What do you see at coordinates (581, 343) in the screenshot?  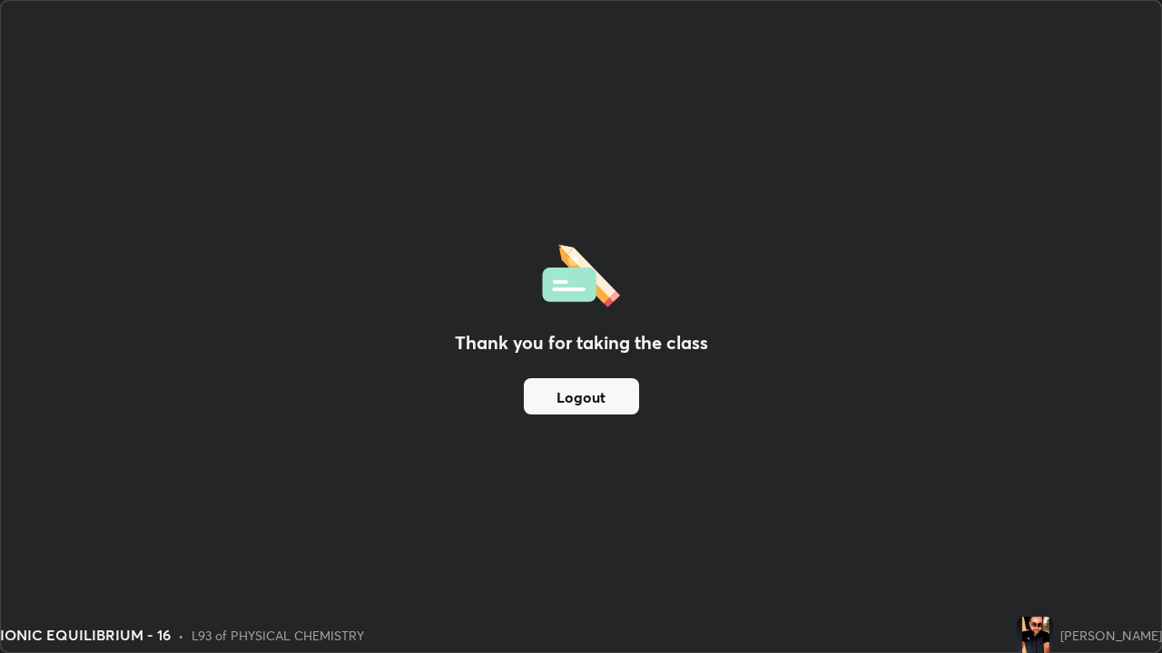 I see `h2: Thank you for taking the class` at bounding box center [581, 343].